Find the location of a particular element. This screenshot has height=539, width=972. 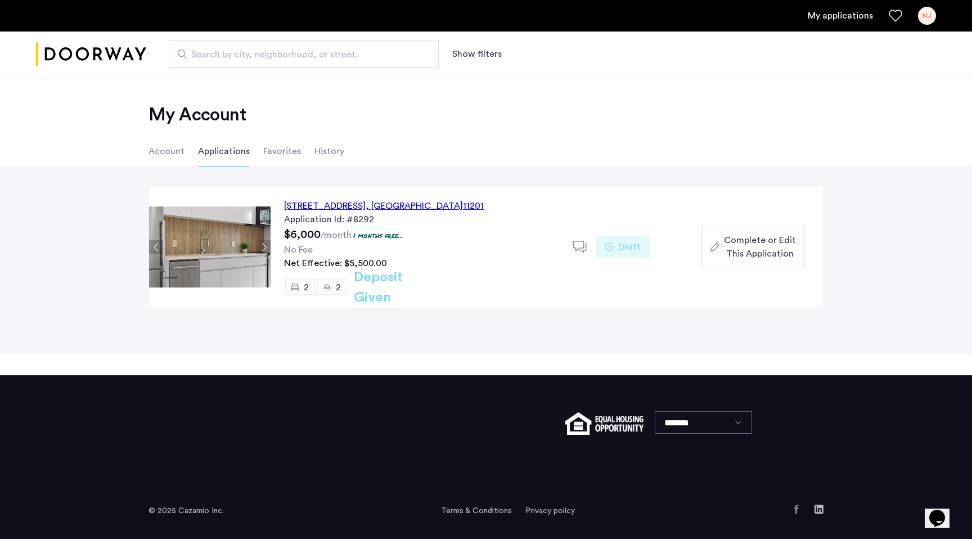

li: Account is located at coordinates (167, 151).